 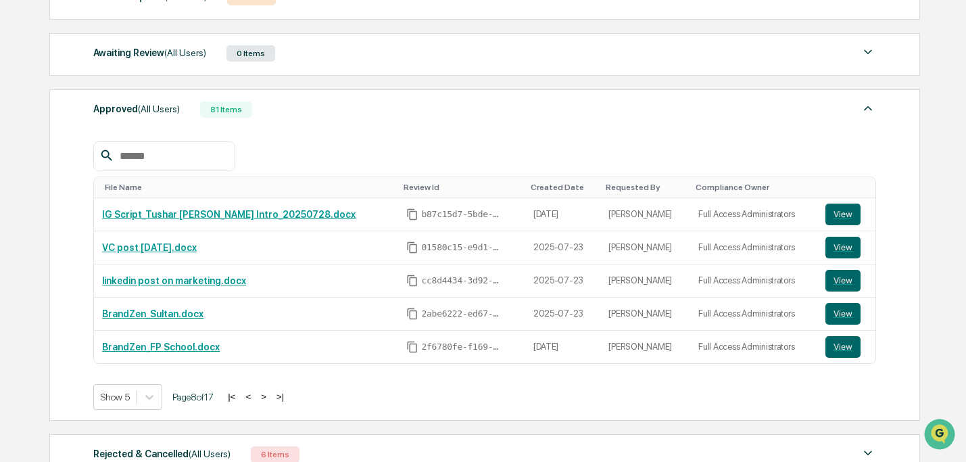 I want to click on a: BrandZen_Sultan.docx, so click(x=153, y=314).